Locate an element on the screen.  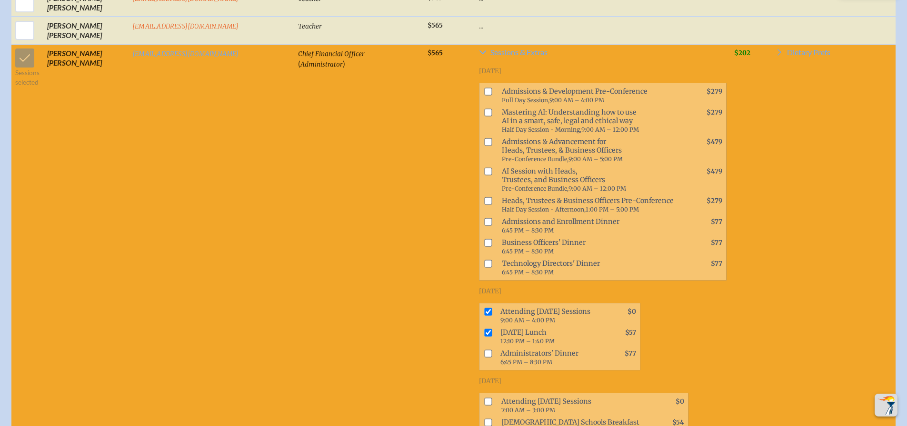
span: Admissions & Advancement for Heads, Trustees, & Business Officers is located at coordinates (591, 150).